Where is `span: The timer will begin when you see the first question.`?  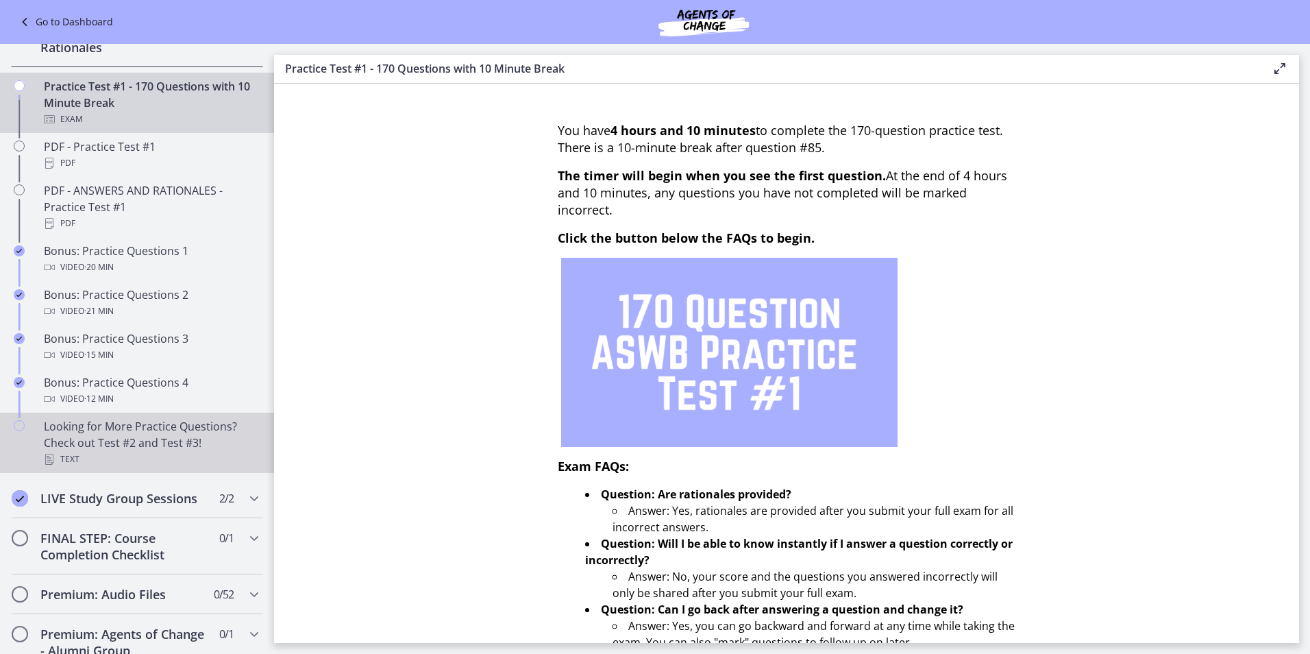
span: The timer will begin when you see the first question. is located at coordinates (721, 175).